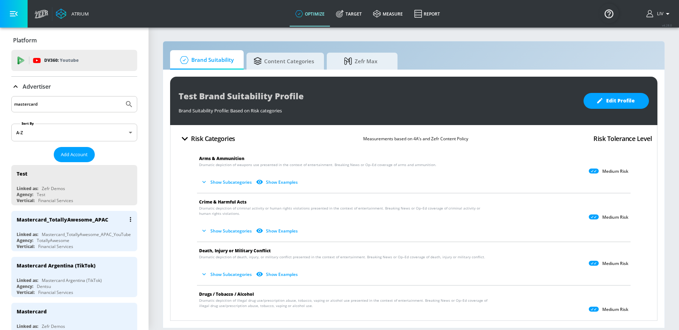 The image size is (679, 330). What do you see at coordinates (62, 220) in the screenshot?
I see `div: Mastercard_TotallyAwesome_APAC` at bounding box center [62, 220].